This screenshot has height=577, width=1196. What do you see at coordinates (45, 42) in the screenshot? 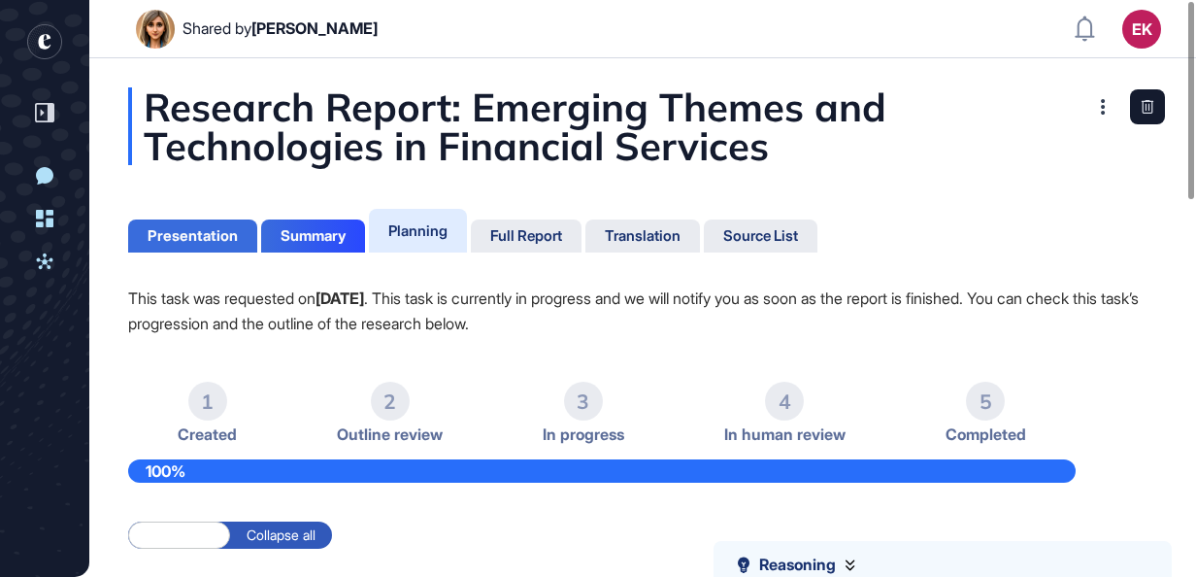
I see `div: entrapeer-logo` at bounding box center [45, 42].